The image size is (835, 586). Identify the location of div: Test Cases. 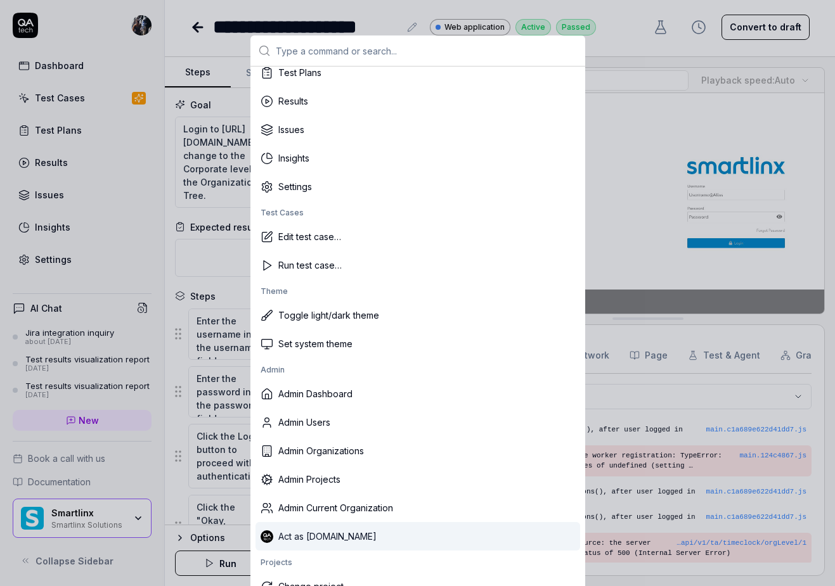
(418, 213).